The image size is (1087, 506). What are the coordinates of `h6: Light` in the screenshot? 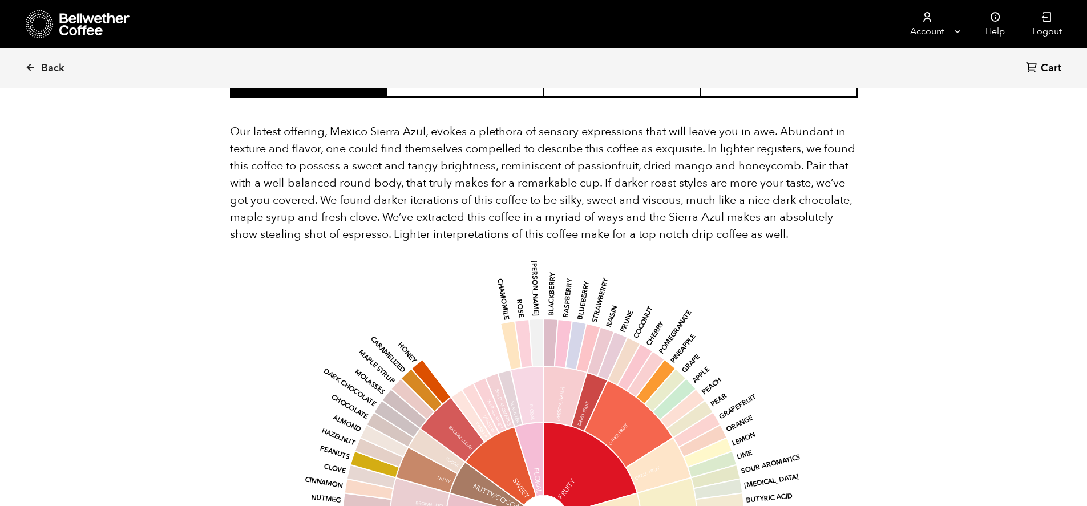 It's located at (329, 83).